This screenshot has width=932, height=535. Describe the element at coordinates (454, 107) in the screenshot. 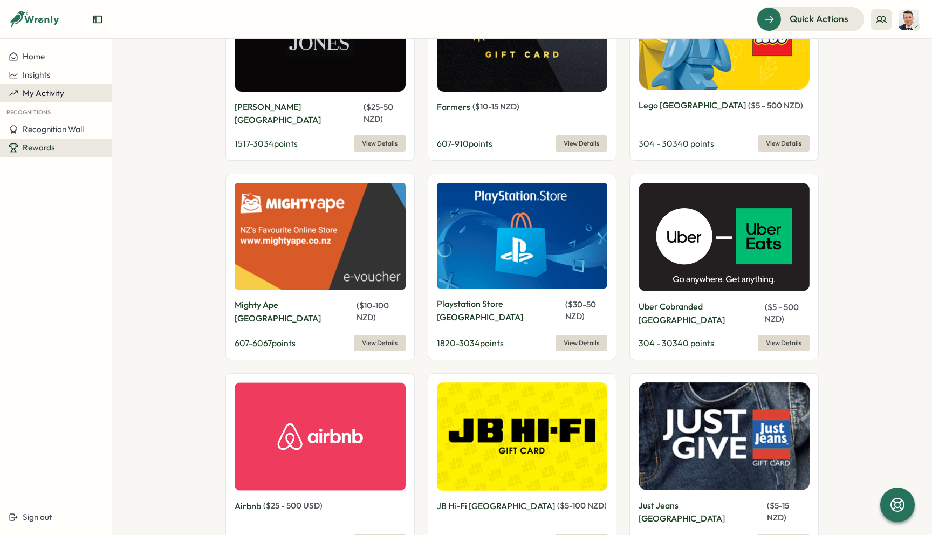

I see `p: Farmers` at that location.